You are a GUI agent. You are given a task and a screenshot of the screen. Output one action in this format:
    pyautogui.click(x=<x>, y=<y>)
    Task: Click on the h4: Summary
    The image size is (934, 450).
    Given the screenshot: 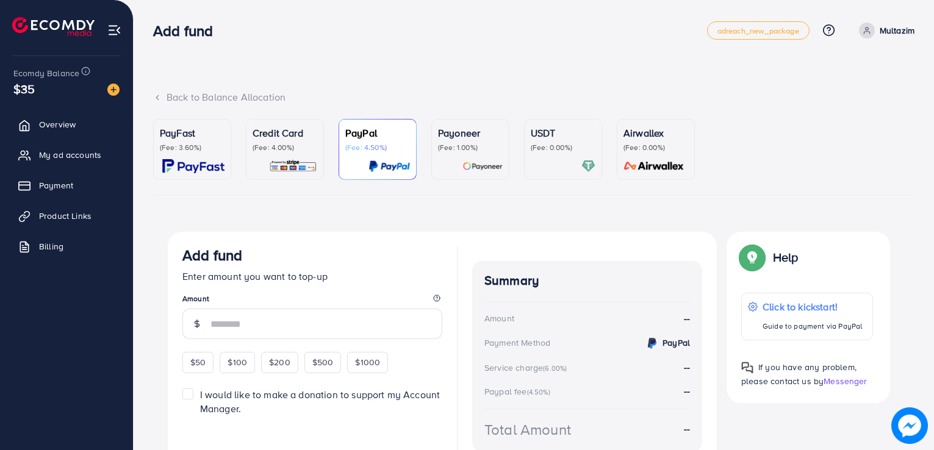 What is the action you would take?
    pyautogui.click(x=587, y=281)
    